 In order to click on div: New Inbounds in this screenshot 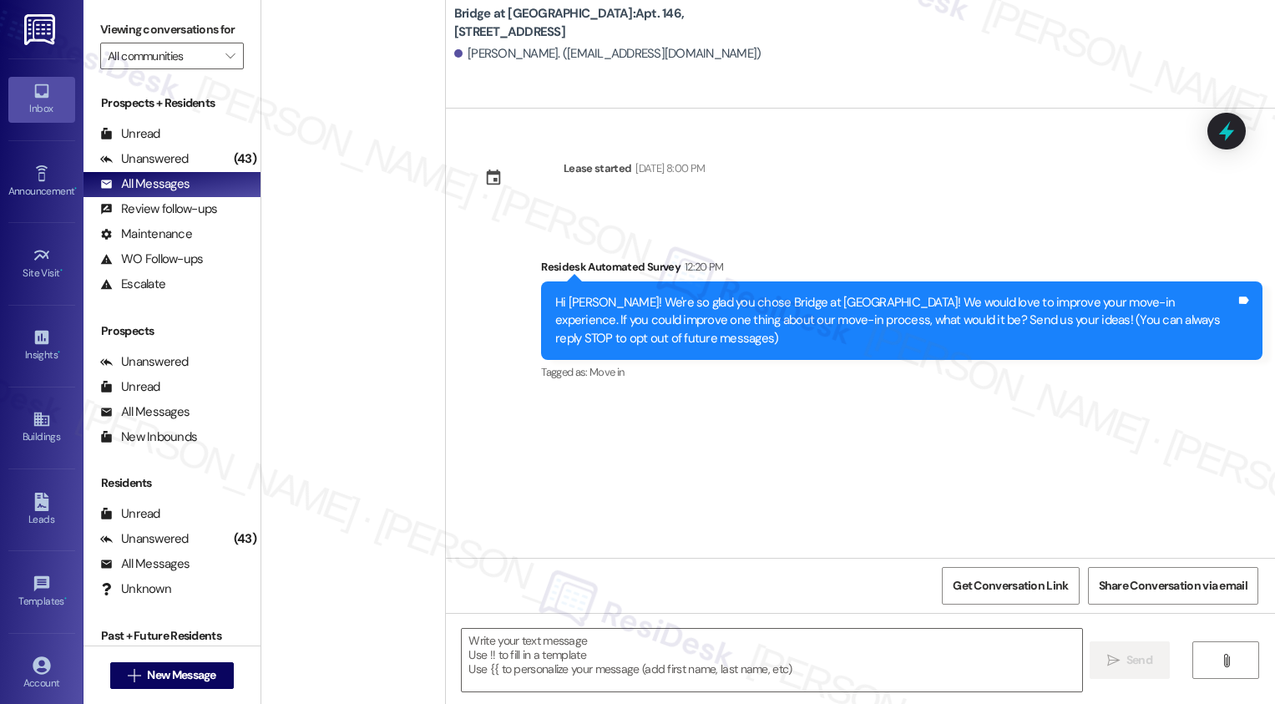, I will do `click(149, 437)`.